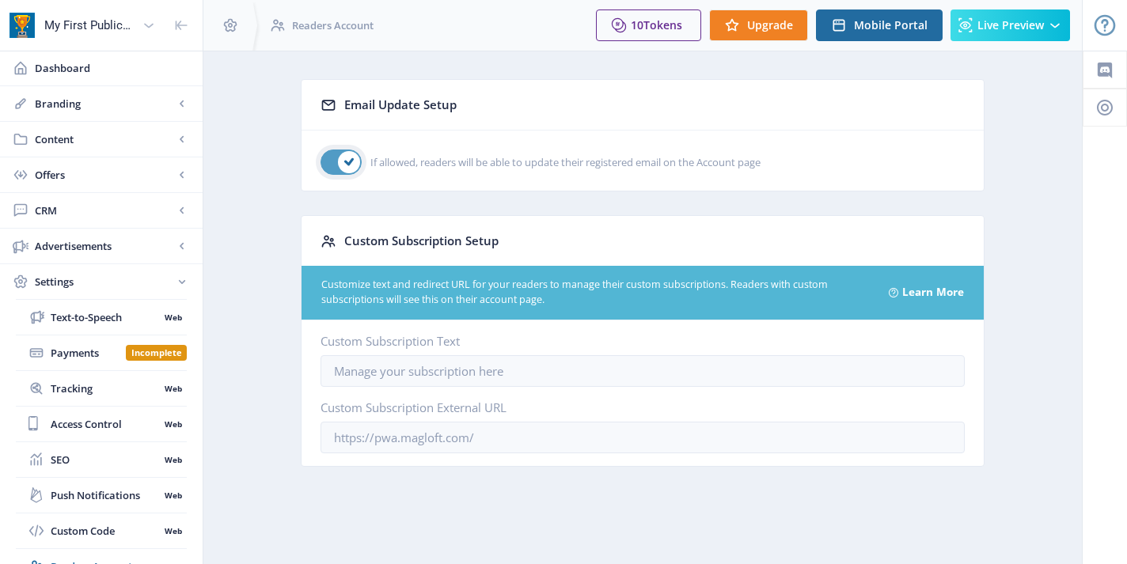  What do you see at coordinates (400, 104) in the screenshot?
I see `span: Email Update Setup` at bounding box center [400, 104].